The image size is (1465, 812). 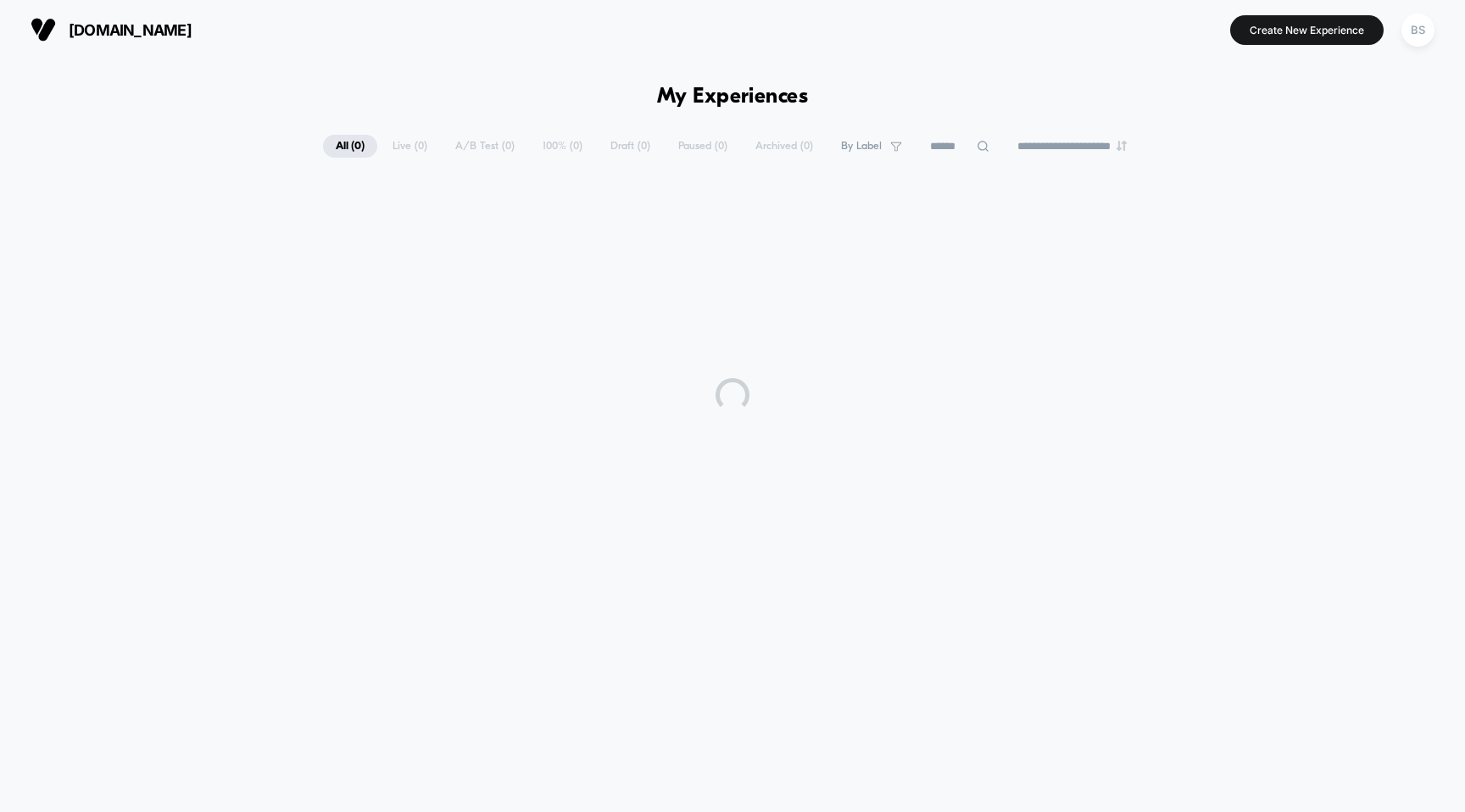 What do you see at coordinates (1417, 29) in the screenshot?
I see `button: BS` at bounding box center [1417, 29].